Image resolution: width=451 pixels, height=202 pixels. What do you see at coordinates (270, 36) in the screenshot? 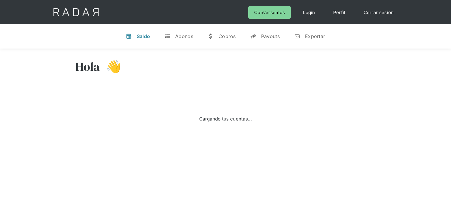
I see `div: Payouts` at bounding box center [270, 36].